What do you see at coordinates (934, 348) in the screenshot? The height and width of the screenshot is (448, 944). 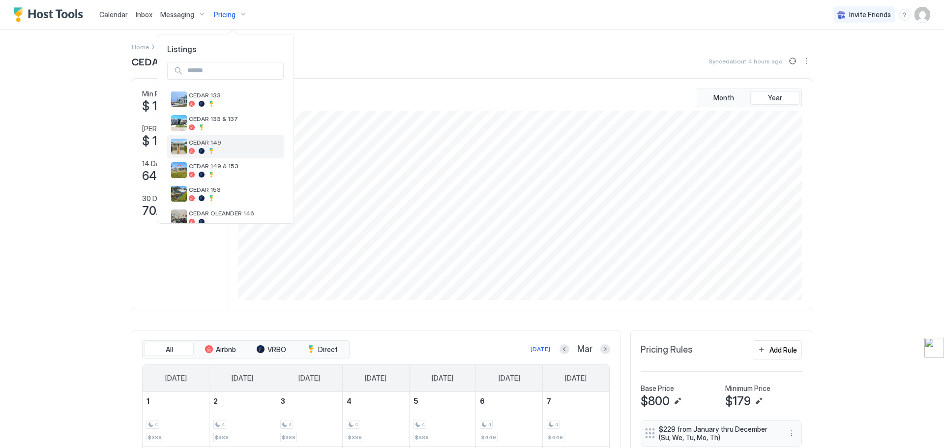 I see `img: side-widget.svg` at bounding box center [934, 348].